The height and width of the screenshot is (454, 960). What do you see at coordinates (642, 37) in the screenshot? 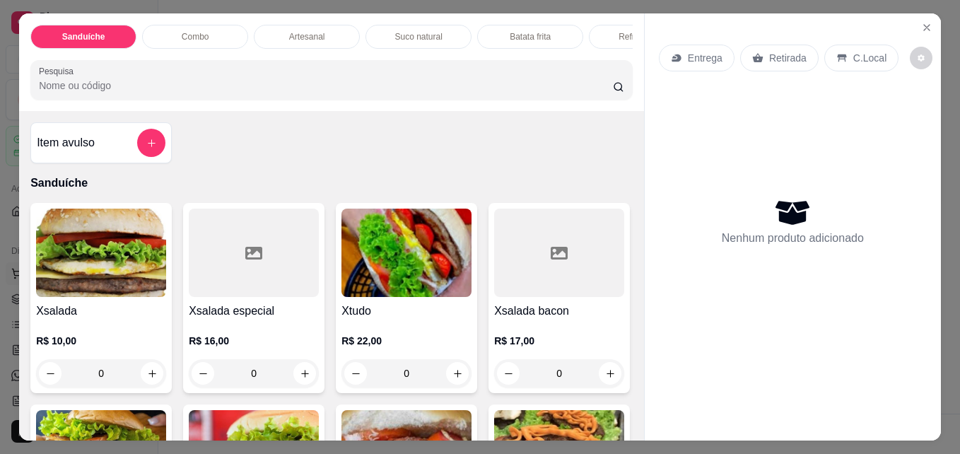
I see `p: Refrigerante` at bounding box center [642, 37].